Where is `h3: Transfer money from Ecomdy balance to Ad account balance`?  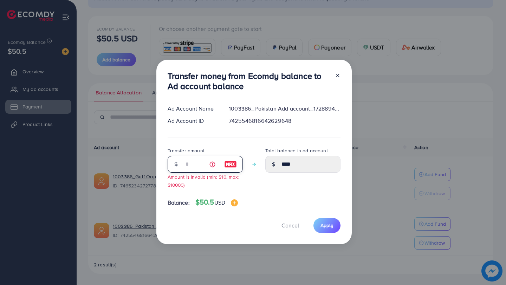 h3: Transfer money from Ecomdy balance to Ad account balance is located at coordinates (248, 81).